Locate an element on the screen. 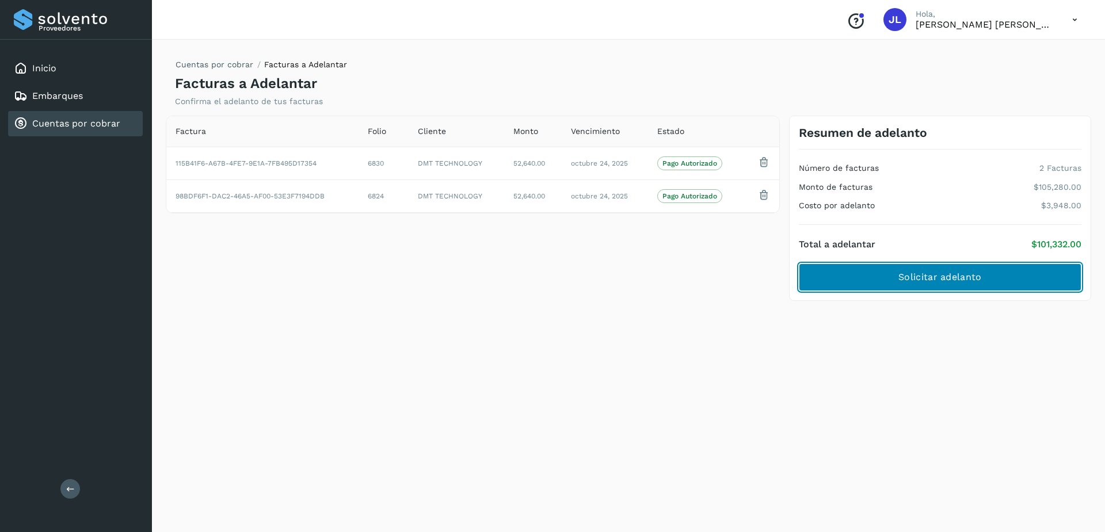 The width and height of the screenshot is (1105, 532). span: Factura is located at coordinates (191, 131).